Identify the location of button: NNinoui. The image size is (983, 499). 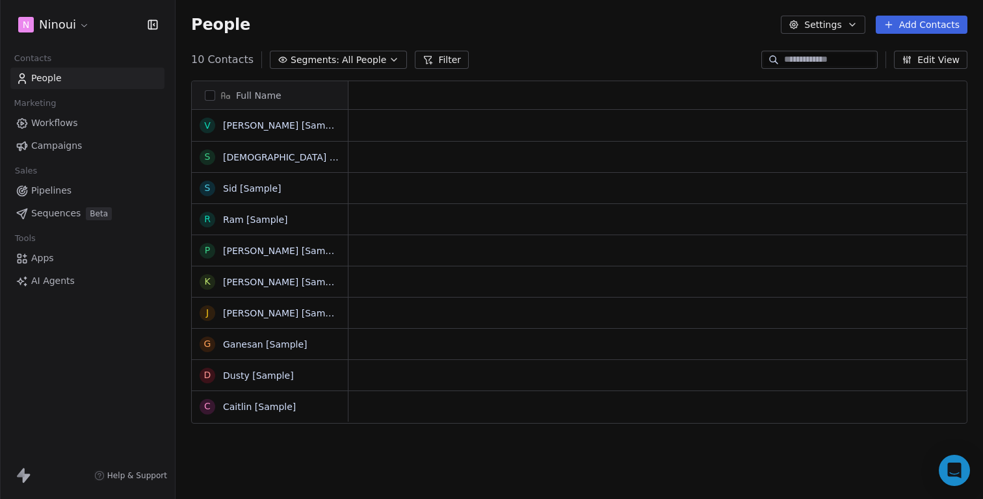
(54, 25).